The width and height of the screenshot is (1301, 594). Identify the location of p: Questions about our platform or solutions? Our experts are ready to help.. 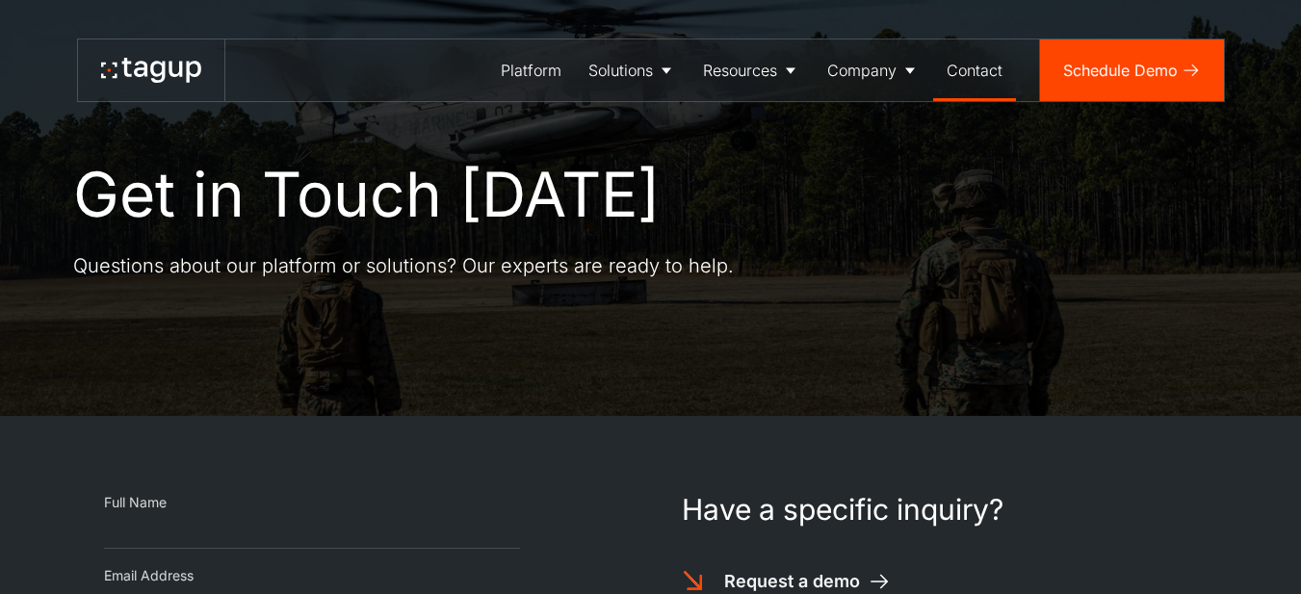
(403, 266).